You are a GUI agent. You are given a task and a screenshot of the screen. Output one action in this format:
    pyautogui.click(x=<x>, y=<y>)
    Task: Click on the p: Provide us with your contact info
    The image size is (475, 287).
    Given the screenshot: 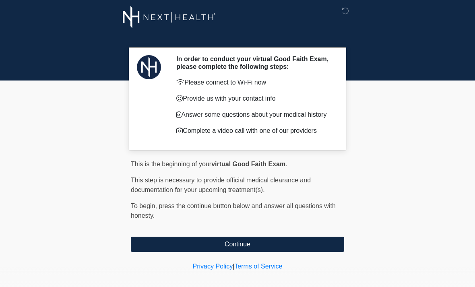 What is the action you would take?
    pyautogui.click(x=254, y=99)
    